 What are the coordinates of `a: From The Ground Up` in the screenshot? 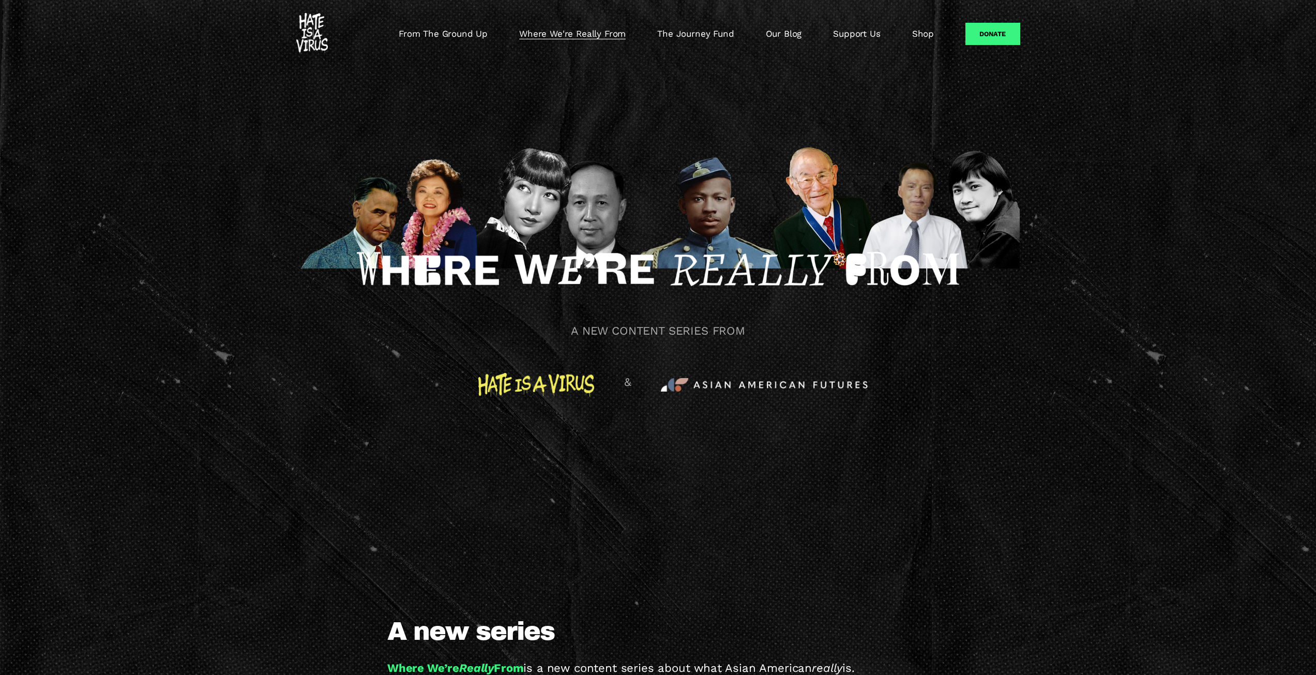 It's located at (443, 34).